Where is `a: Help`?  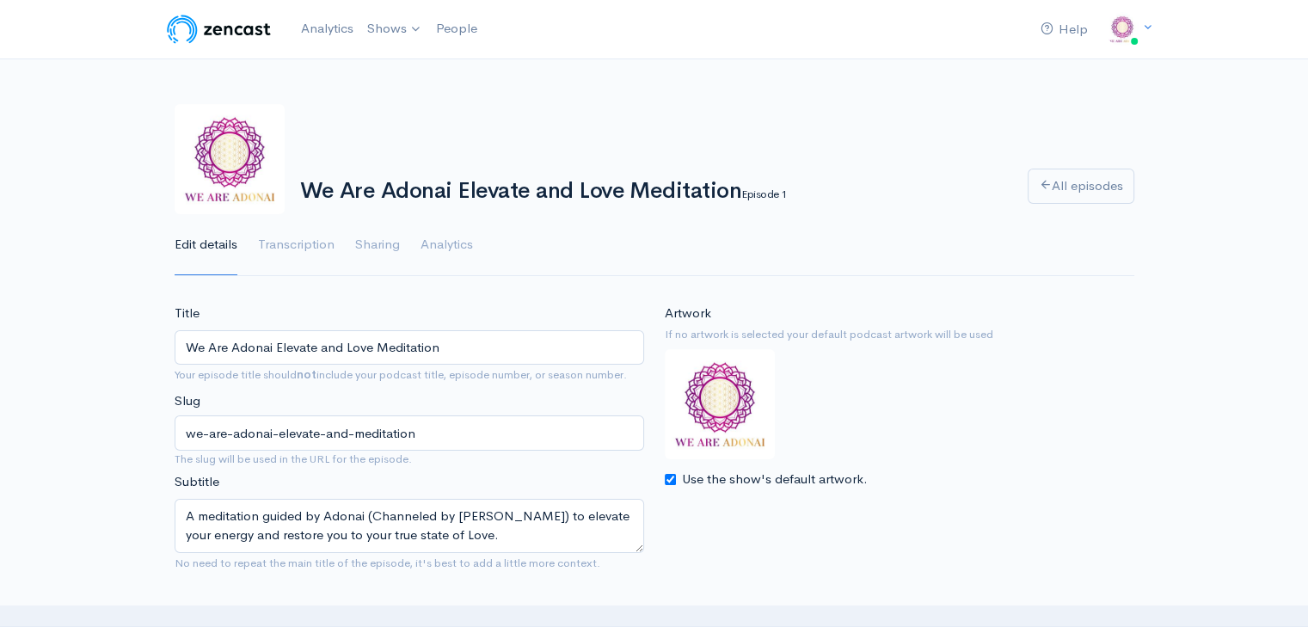 a: Help is located at coordinates (1064, 29).